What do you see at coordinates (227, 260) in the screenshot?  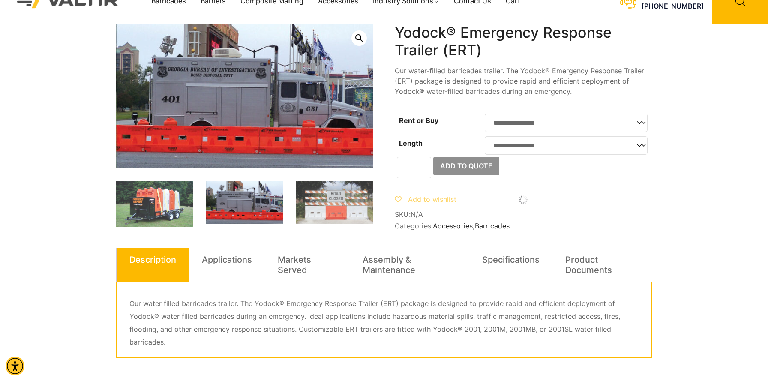 I see `a: Applications` at bounding box center [227, 260].